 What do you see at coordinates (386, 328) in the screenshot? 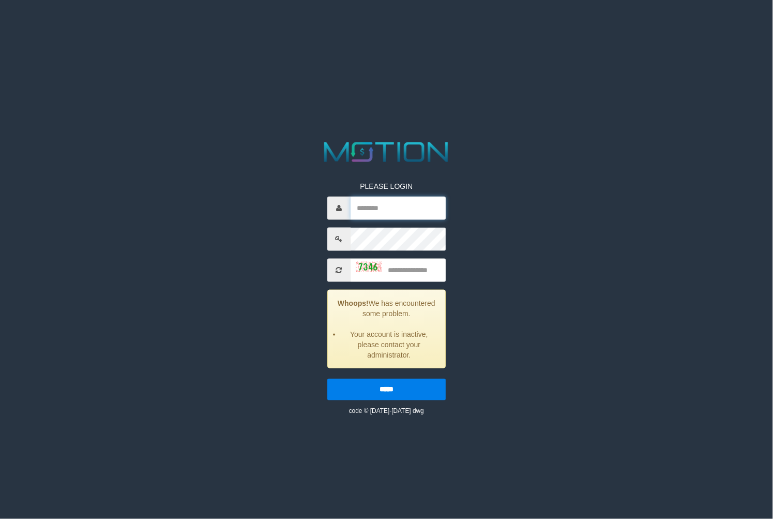
I see `div: We has encountered some problem.` at bounding box center [386, 328].